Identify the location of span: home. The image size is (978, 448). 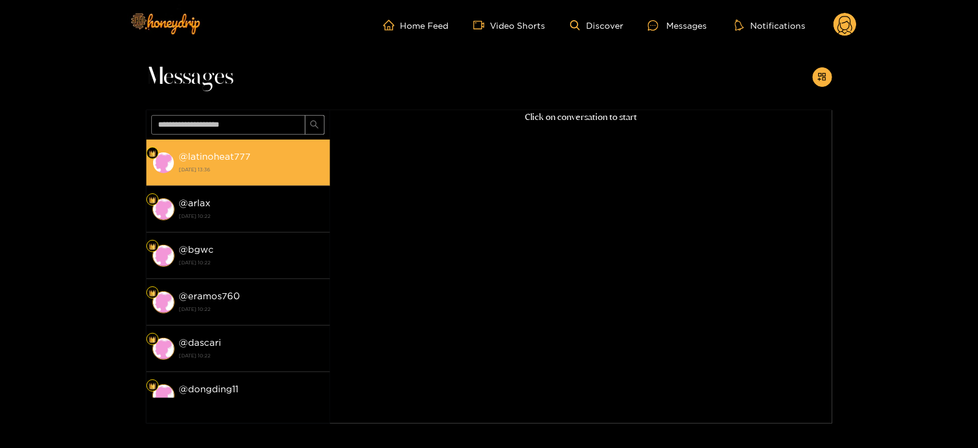
(392, 25).